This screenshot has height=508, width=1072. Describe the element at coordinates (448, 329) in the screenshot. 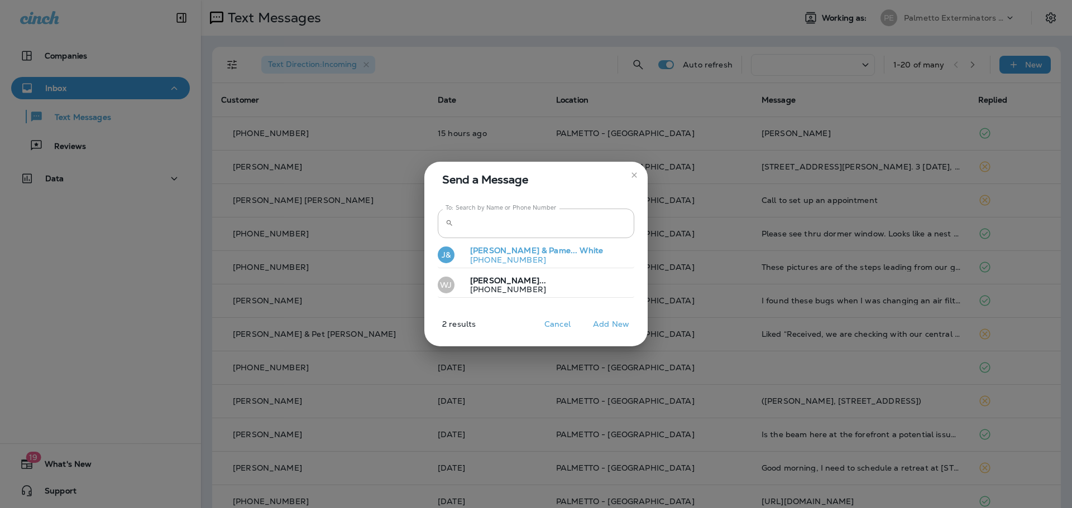

I see `p: 2 results` at that location.